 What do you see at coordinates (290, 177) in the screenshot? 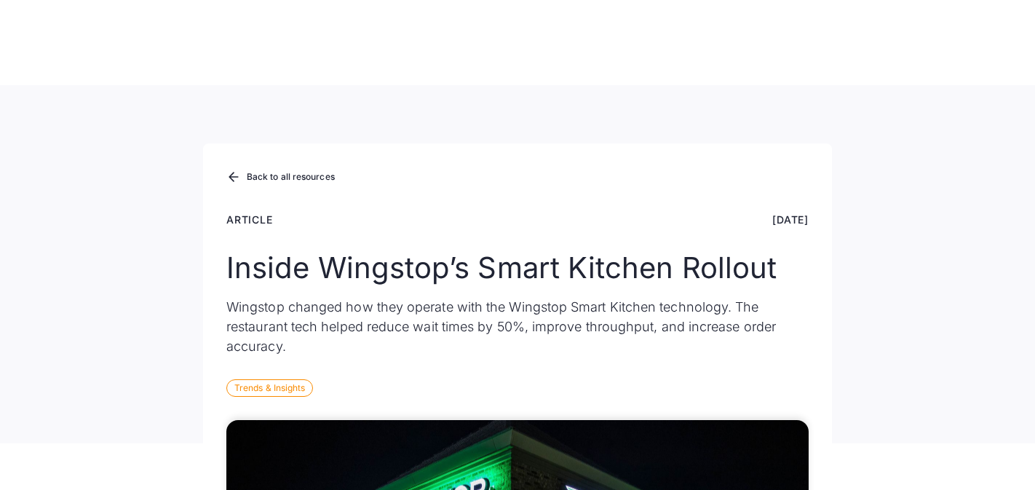
I see `div: Back to all resources` at bounding box center [290, 177].